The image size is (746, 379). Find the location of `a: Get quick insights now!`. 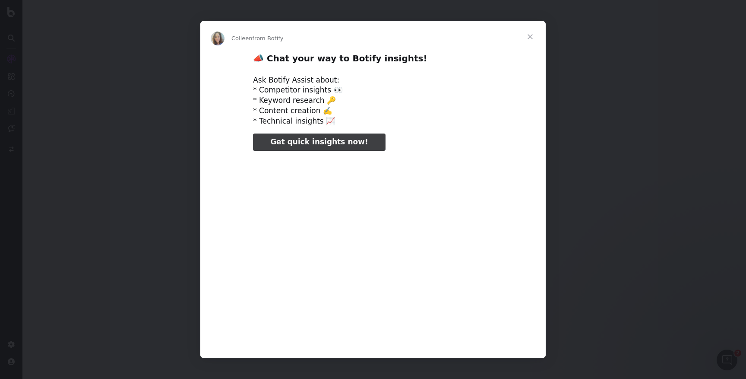

a: Get quick insights now! is located at coordinates (319, 142).